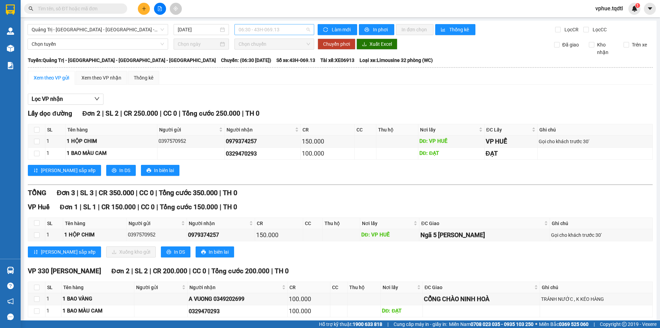  What do you see at coordinates (37, 193) in the screenshot?
I see `span: TỔNG` at bounding box center [37, 193].